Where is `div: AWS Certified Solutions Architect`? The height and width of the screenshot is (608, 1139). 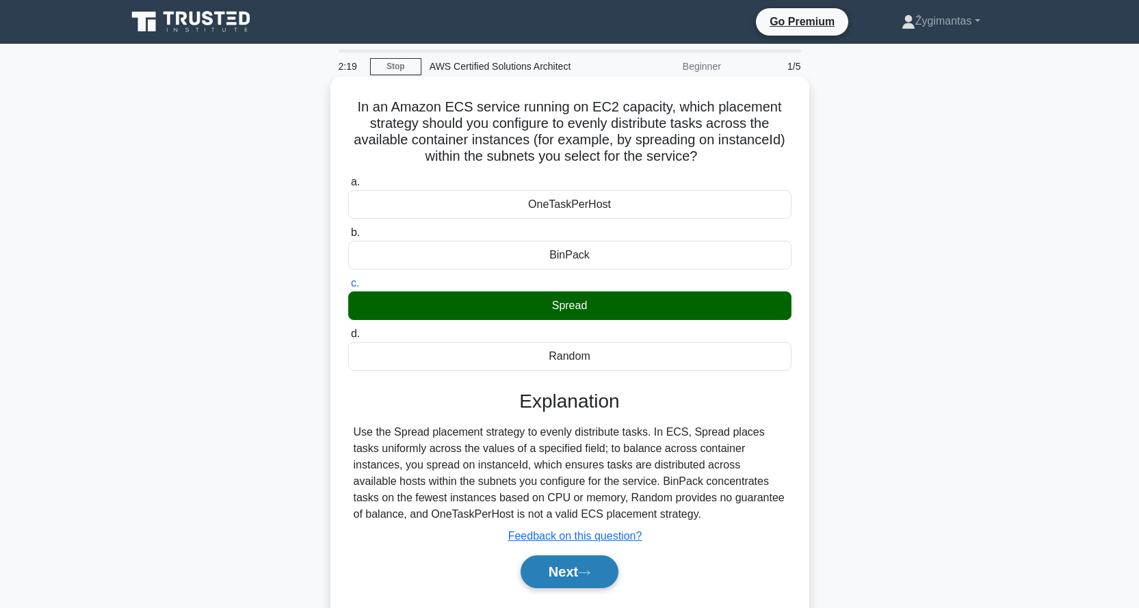 div: AWS Certified Solutions Architect is located at coordinates (515, 66).